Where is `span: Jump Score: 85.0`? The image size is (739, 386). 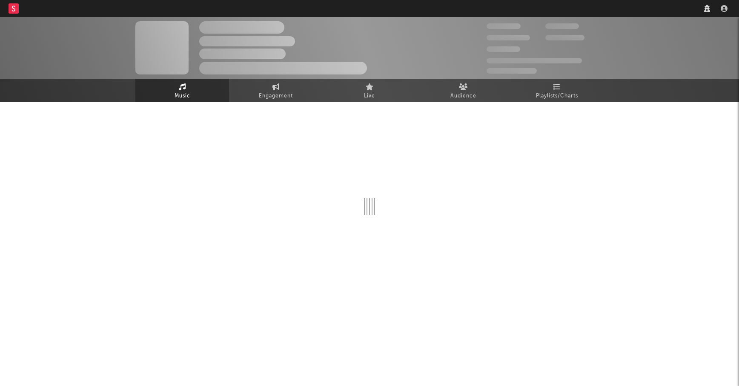 span: Jump Score: 85.0 is located at coordinates (512, 71).